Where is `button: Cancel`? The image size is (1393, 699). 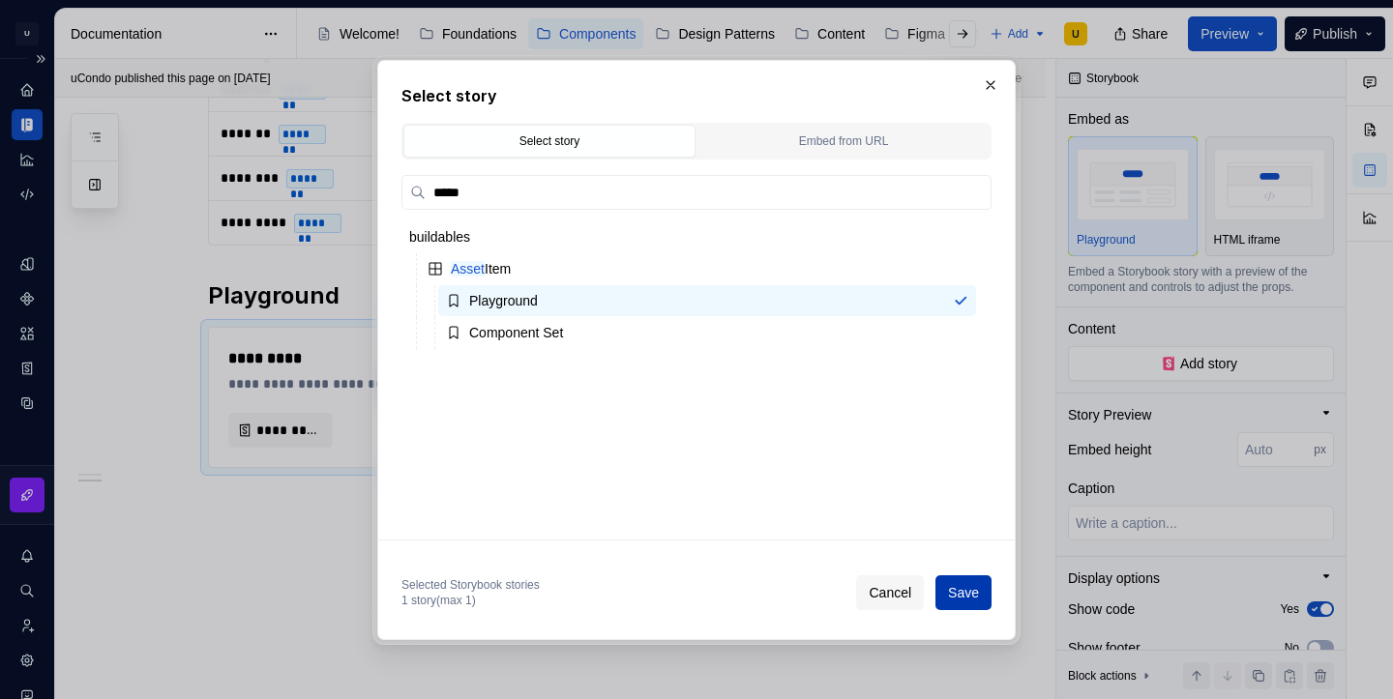
button: Cancel is located at coordinates (890, 593).